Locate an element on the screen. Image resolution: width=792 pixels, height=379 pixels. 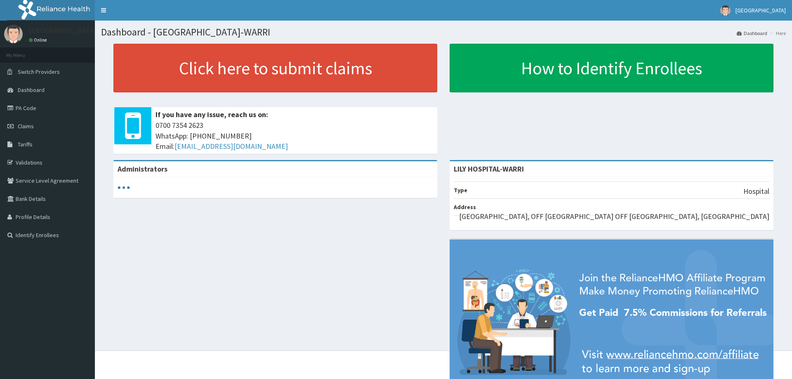
a: Dashboard is located at coordinates (752, 33).